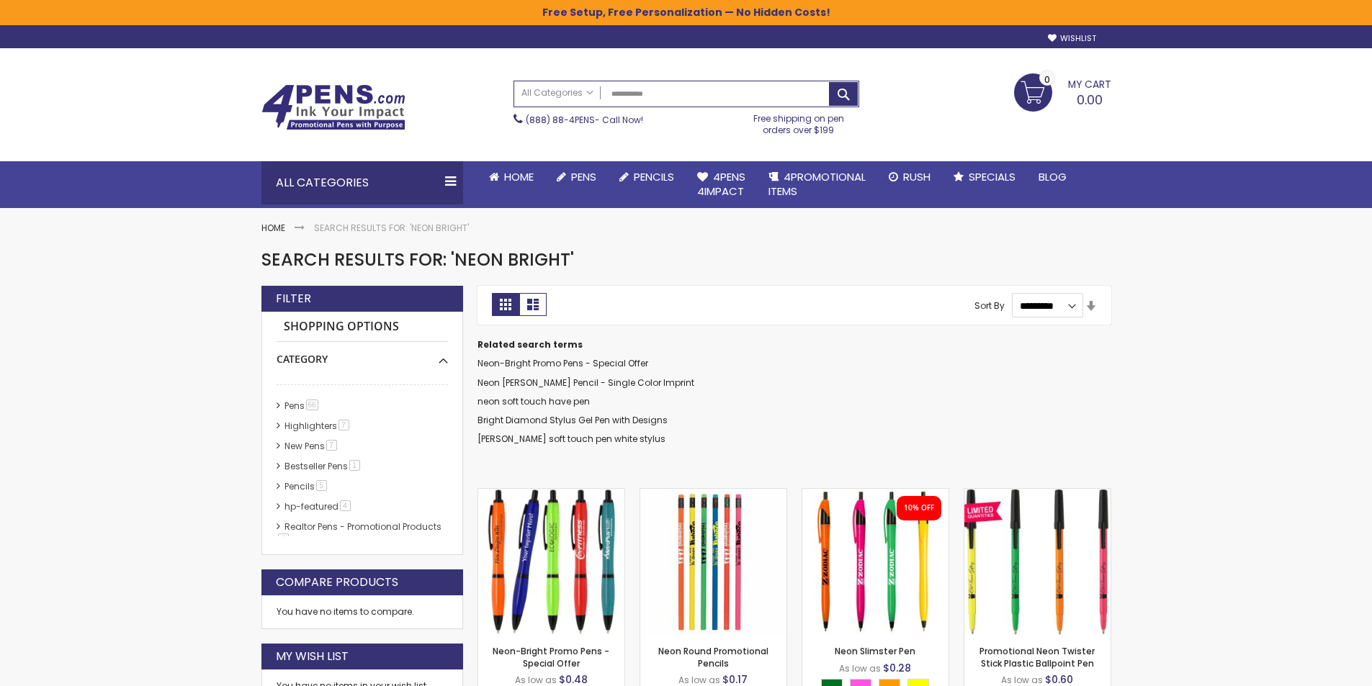  I want to click on img: 4Pens Custom Pens and Promotional Products, so click(333, 107).